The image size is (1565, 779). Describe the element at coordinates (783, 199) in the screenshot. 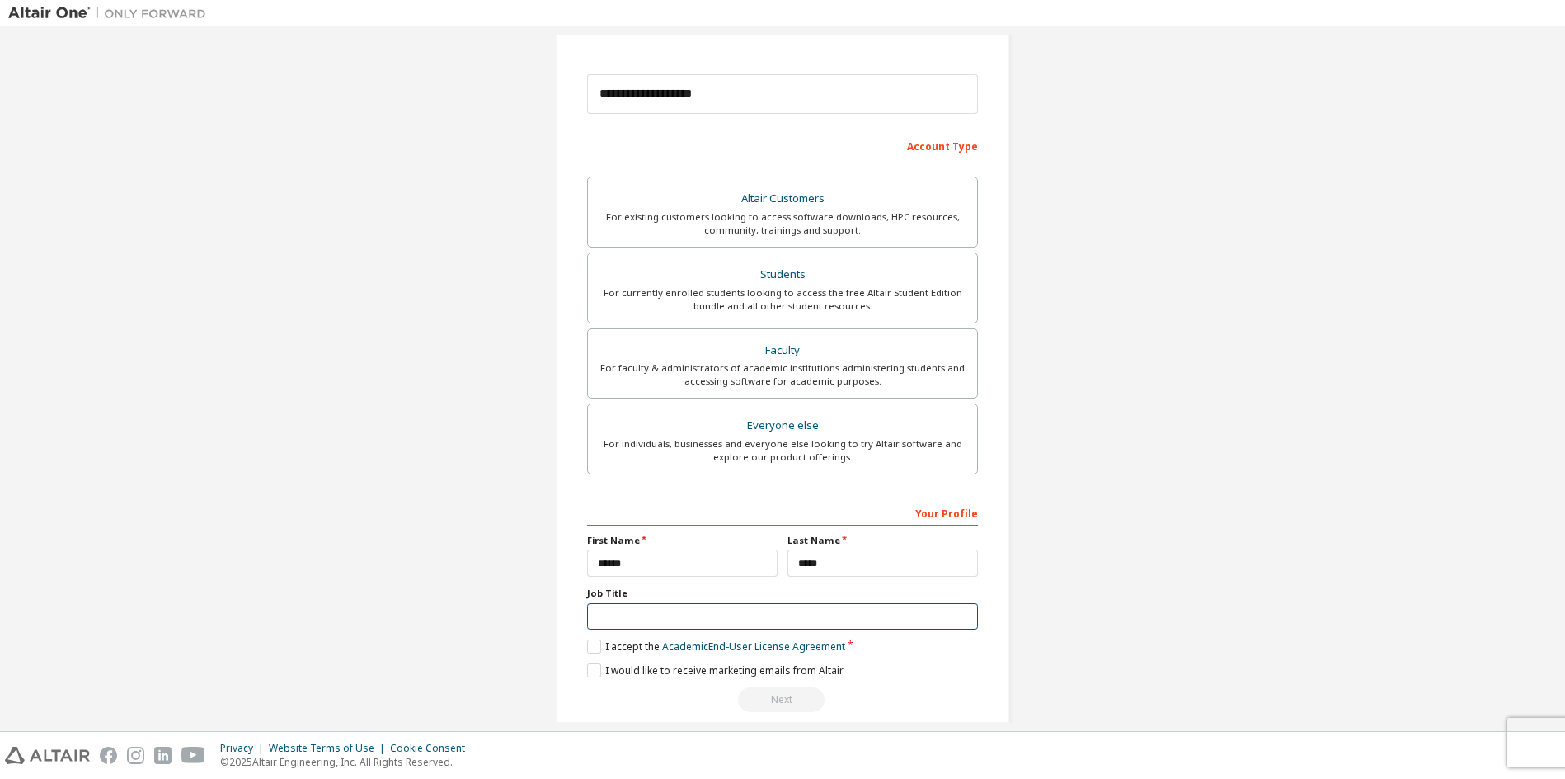

I see `div: Altair Customers` at that location.